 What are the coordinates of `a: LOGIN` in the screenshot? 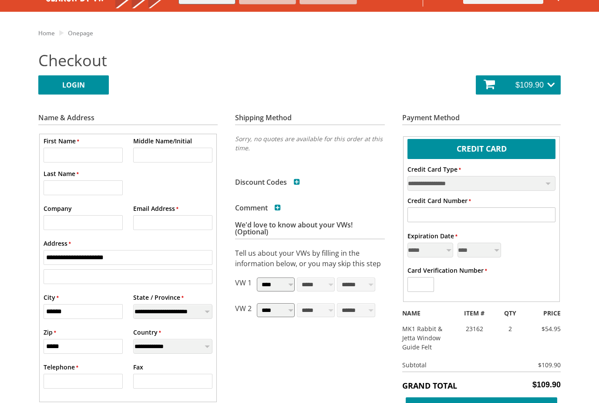 It's located at (74, 85).